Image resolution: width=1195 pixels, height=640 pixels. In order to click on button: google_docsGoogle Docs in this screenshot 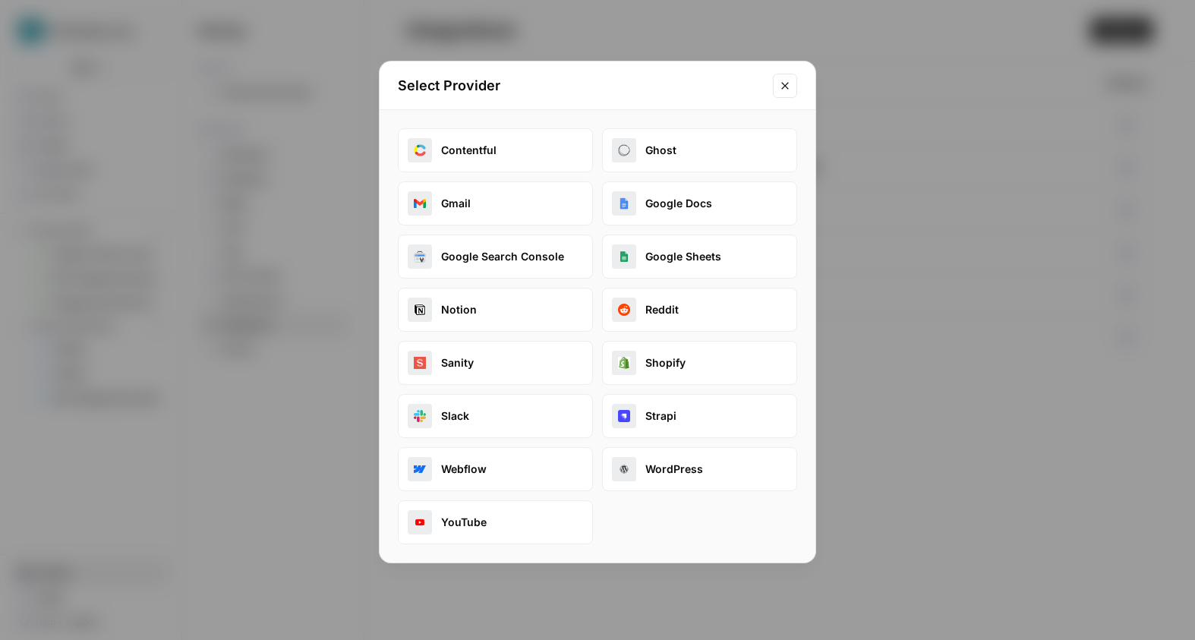, I will do `click(699, 203)`.